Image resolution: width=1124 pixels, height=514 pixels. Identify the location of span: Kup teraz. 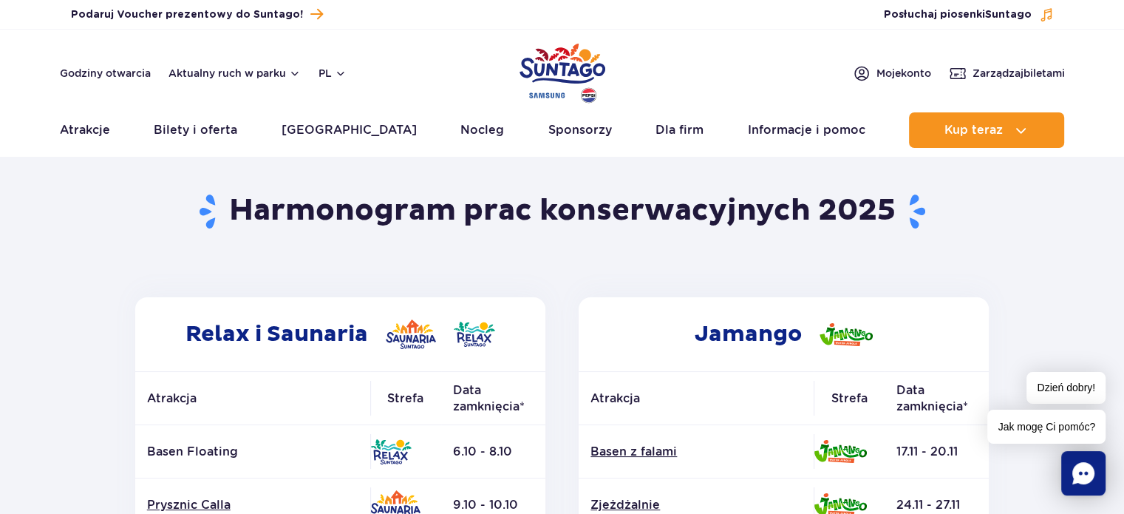
(974, 130).